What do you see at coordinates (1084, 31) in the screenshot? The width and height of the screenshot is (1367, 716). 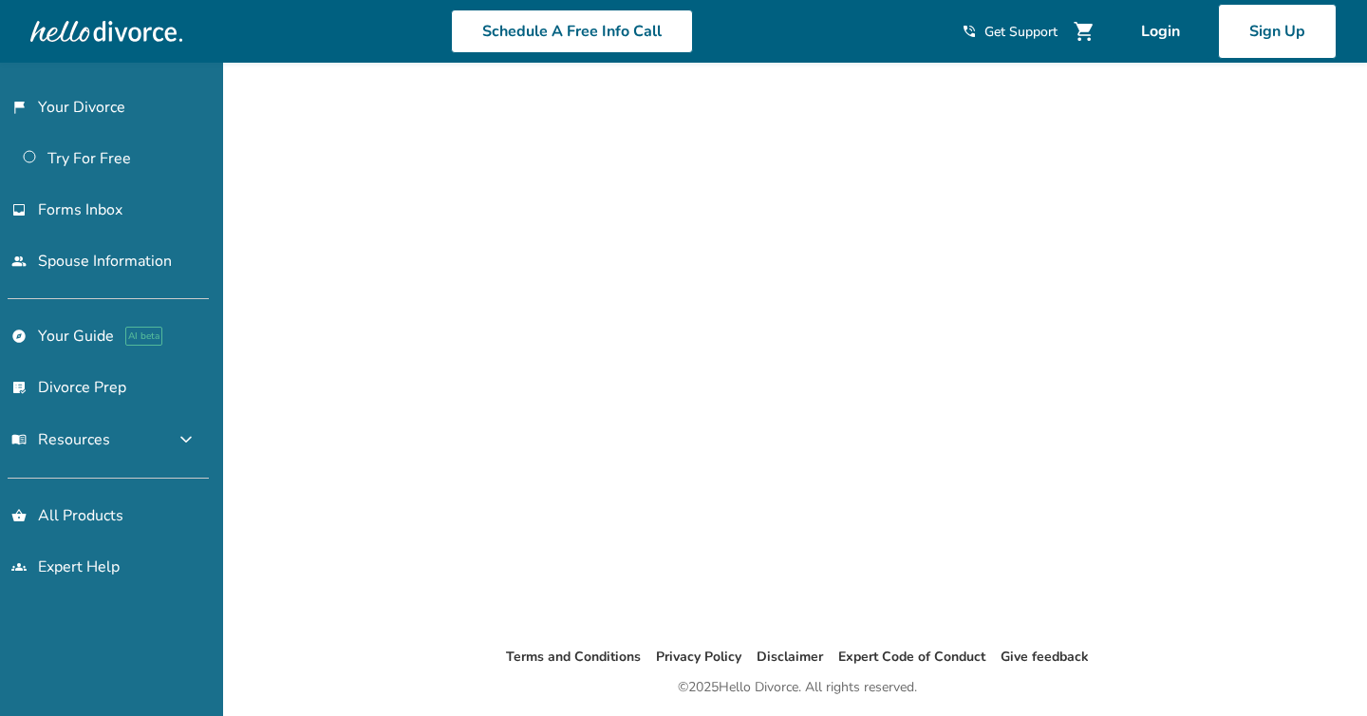 I see `span: shopping_cart` at bounding box center [1084, 31].